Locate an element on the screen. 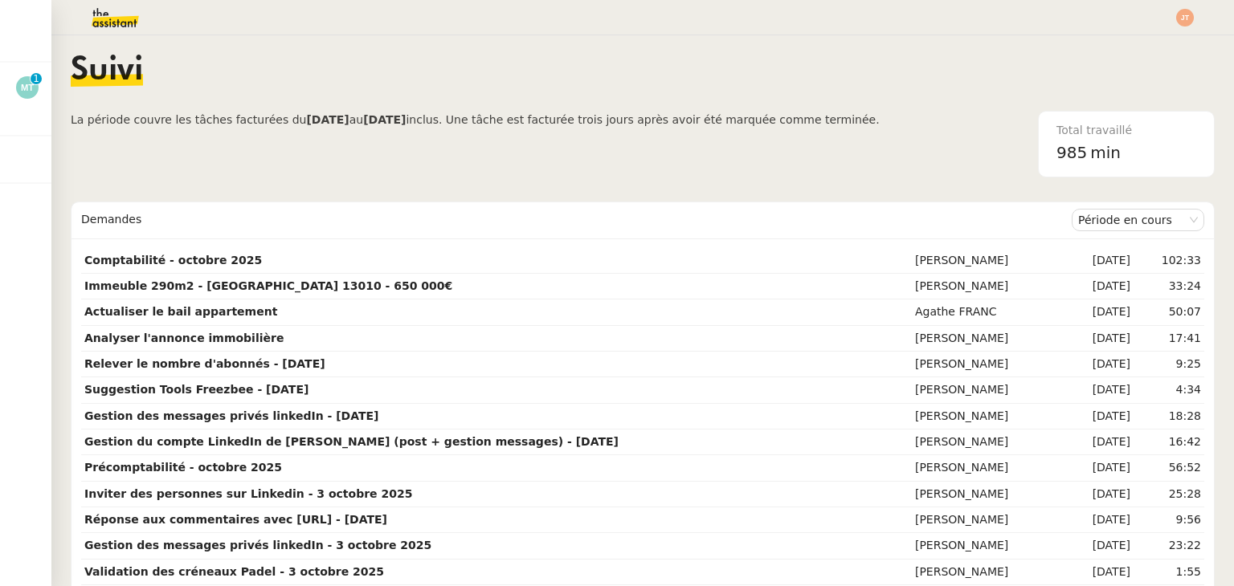  td: 18:28 is located at coordinates (1169, 417).